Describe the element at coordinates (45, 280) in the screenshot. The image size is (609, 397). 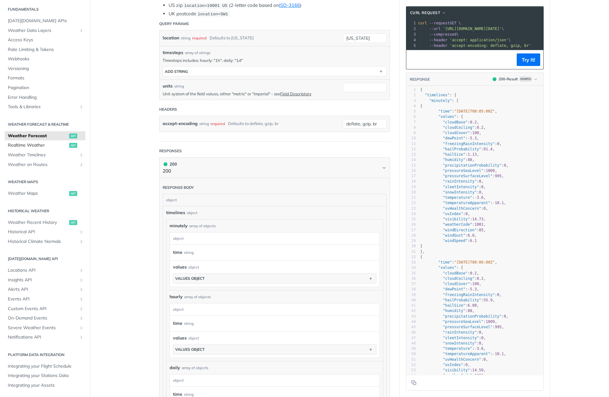
I see `a: Insights APIShow subpages for Insights API` at that location.